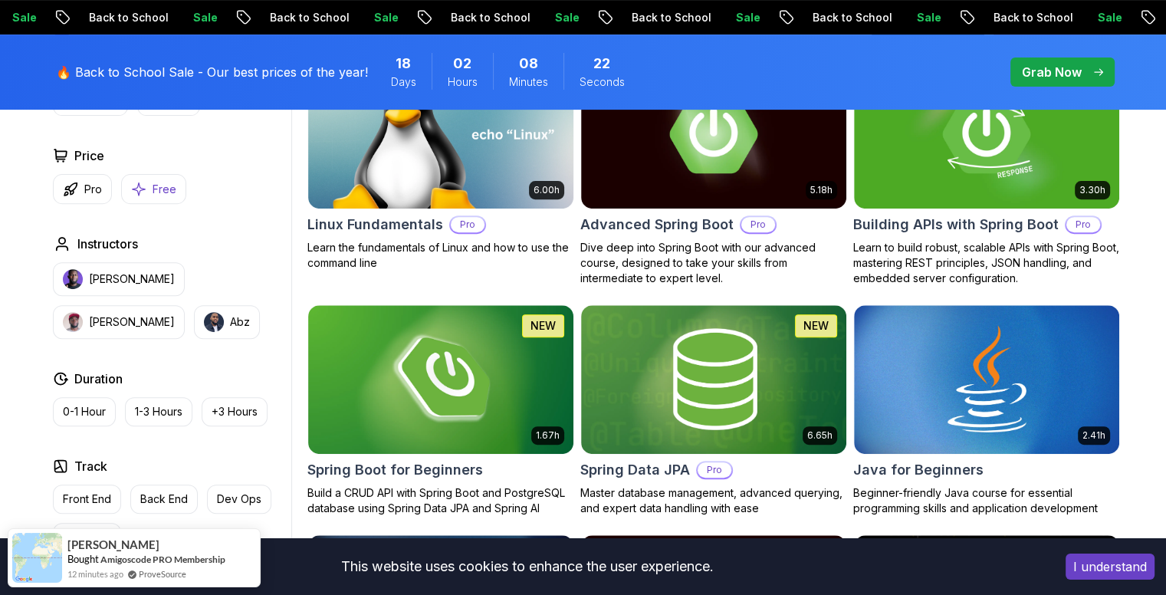  What do you see at coordinates (159, 412) in the screenshot?
I see `p: 1-3 Hours` at bounding box center [159, 412].